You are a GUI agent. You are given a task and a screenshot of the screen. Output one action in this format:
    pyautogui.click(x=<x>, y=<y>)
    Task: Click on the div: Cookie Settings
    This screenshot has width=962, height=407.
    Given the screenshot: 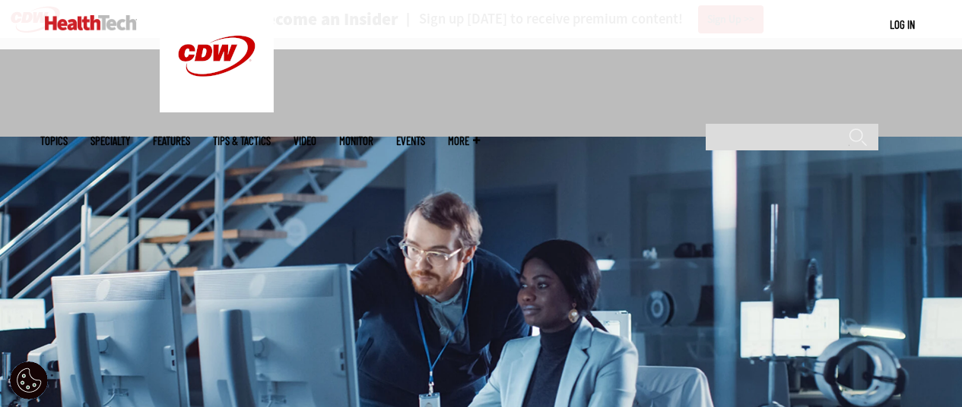 What is the action you would take?
    pyautogui.click(x=29, y=381)
    